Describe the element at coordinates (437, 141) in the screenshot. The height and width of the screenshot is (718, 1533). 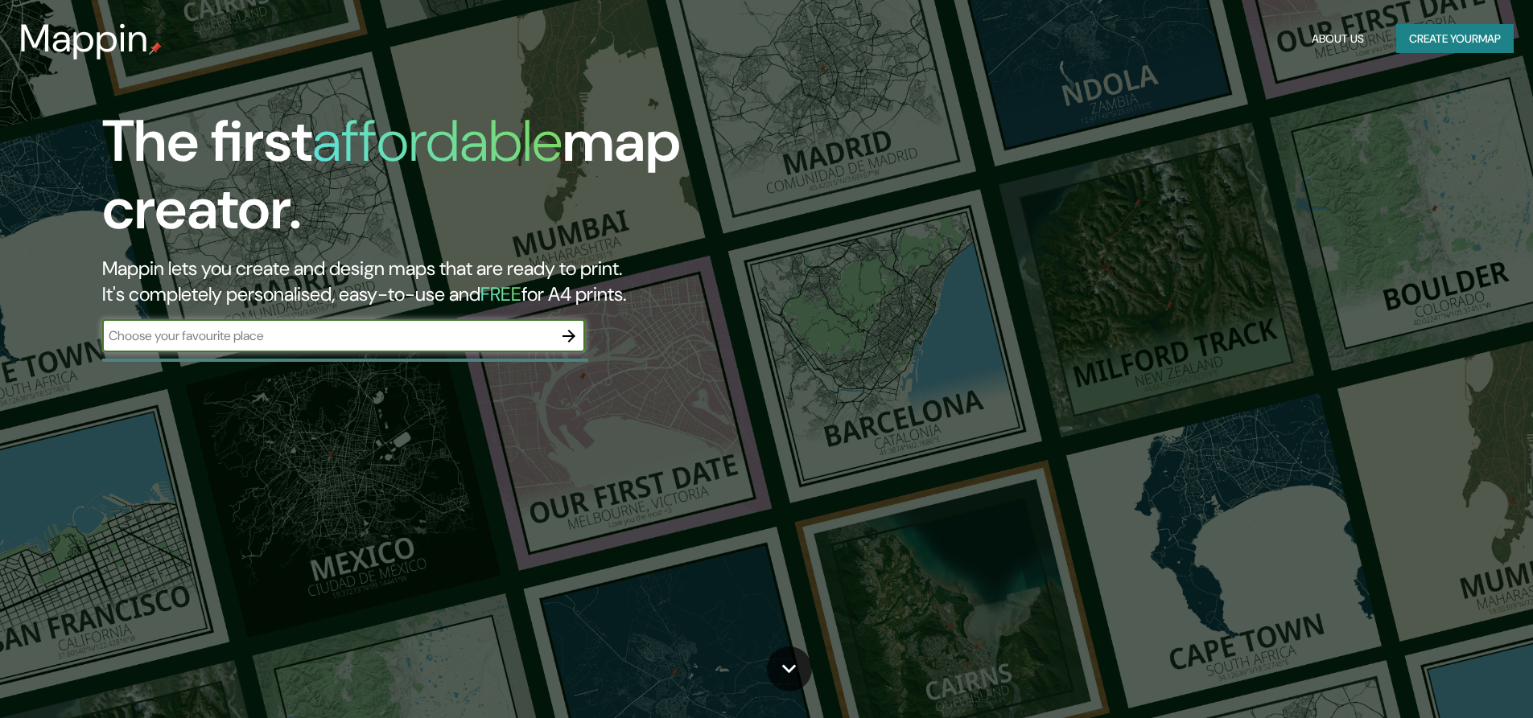
I see `h1: affordable` at that location.